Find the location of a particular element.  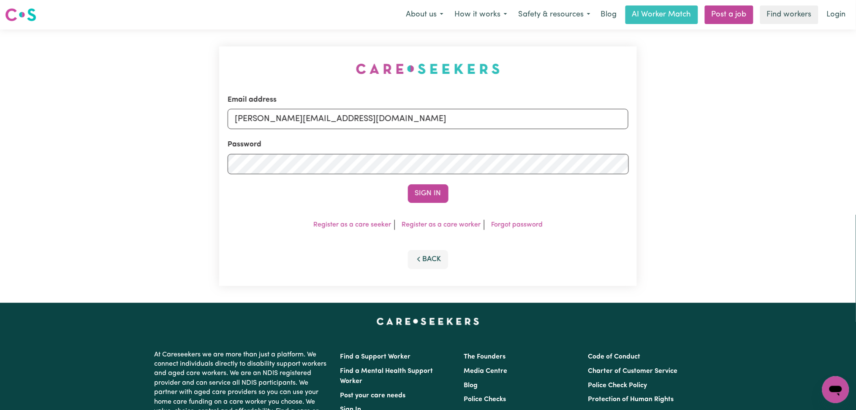

button: How it works is located at coordinates (481, 15).